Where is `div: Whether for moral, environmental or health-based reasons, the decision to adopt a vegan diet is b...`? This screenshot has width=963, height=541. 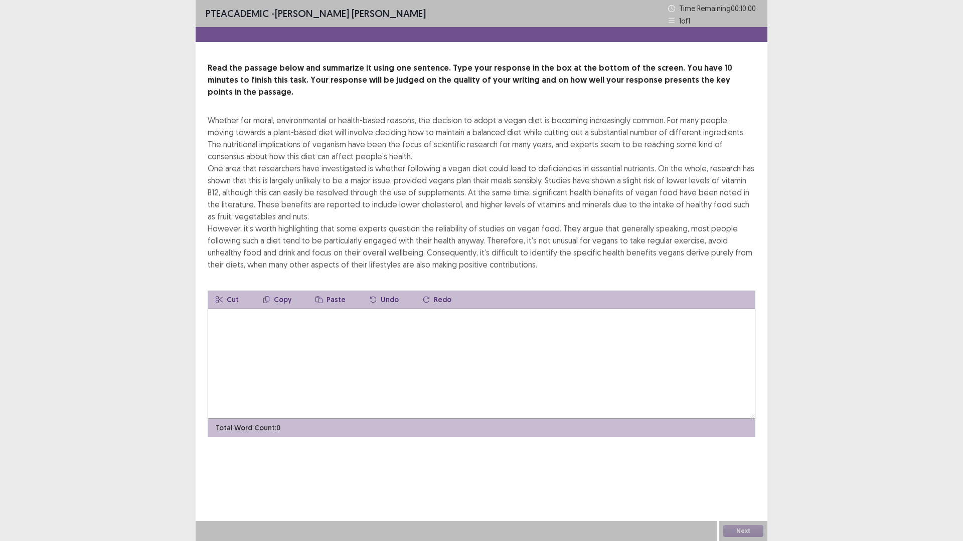
div: Whether for moral, environmental or health-based reasons, the decision to adopt a vegan diet is b... is located at coordinates (481, 193).